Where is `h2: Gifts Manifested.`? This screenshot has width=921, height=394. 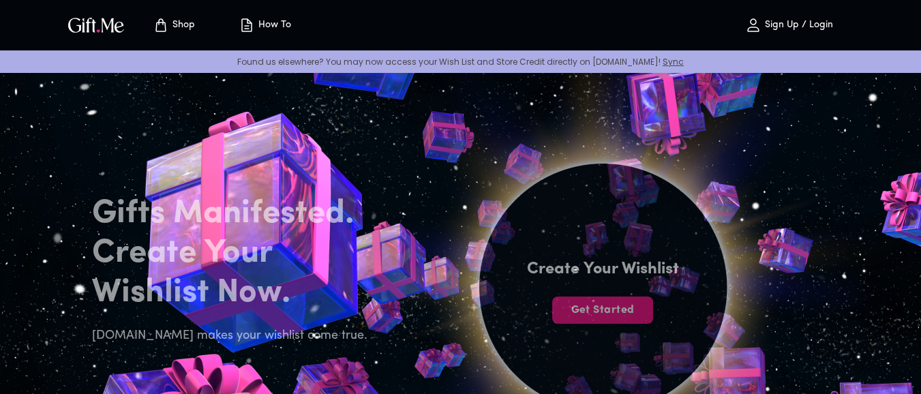
h2: Gifts Manifested. is located at coordinates (234, 214).